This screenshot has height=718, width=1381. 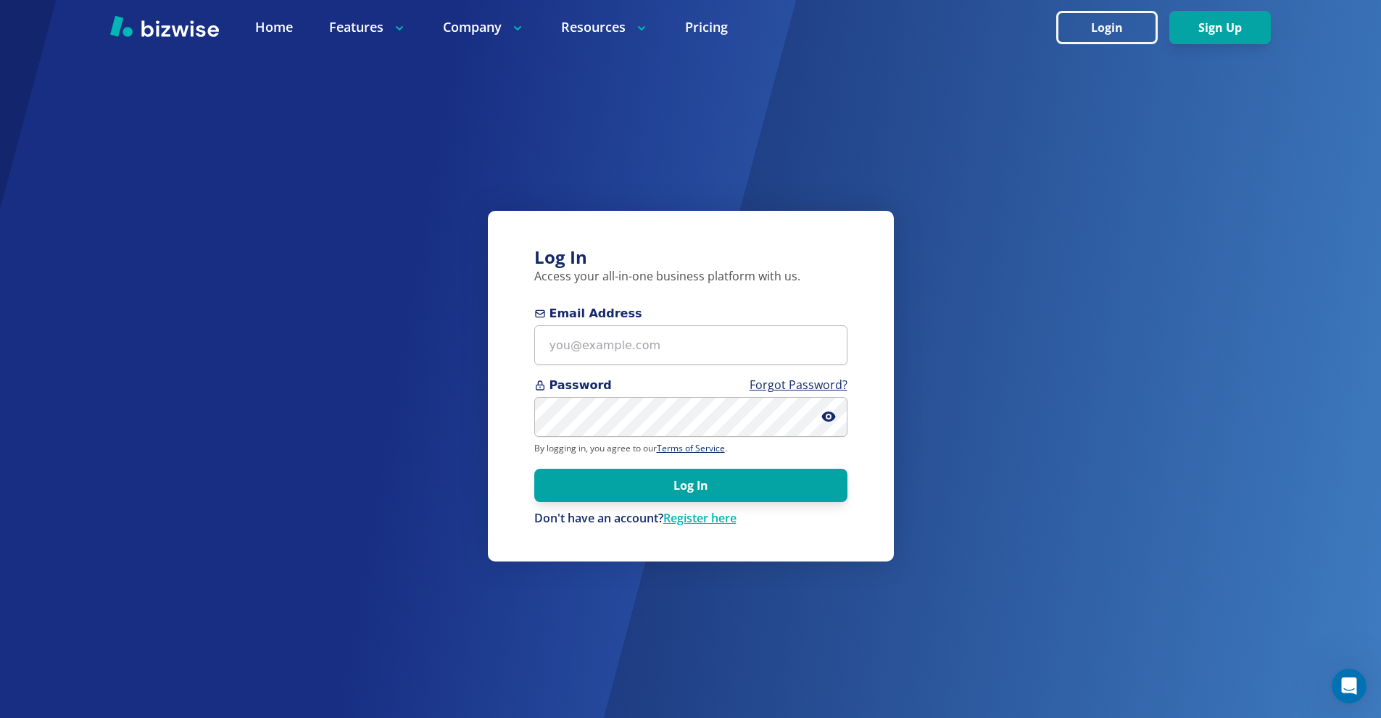 I want to click on span: Email Address, so click(x=691, y=314).